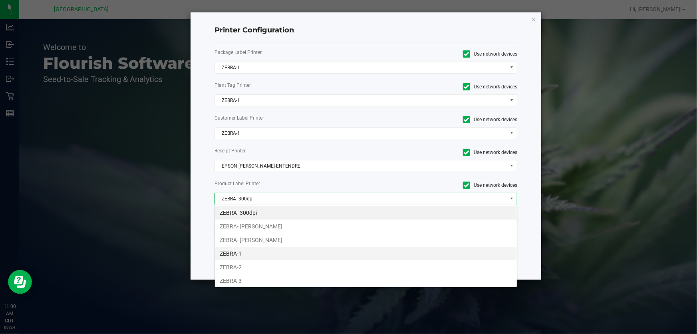 This screenshot has width=697, height=334. I want to click on label: Package Label Printer, so click(287, 52).